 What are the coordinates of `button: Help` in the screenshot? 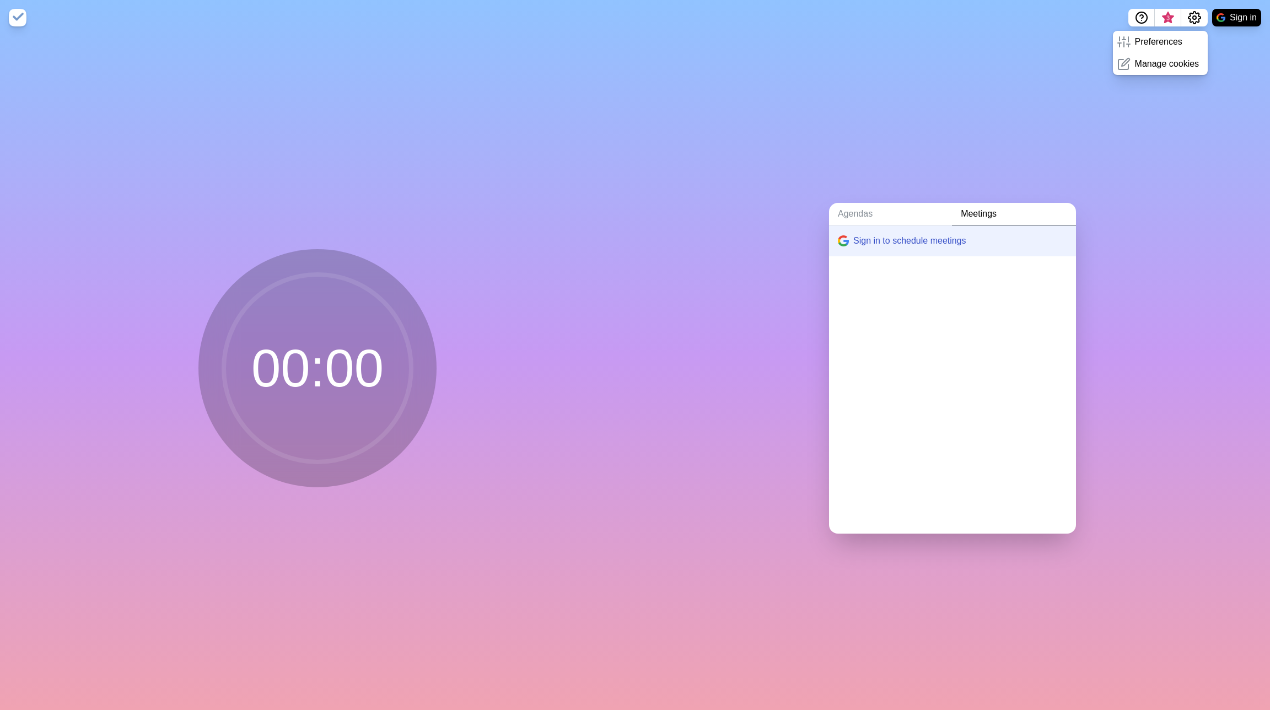 It's located at (1142, 18).